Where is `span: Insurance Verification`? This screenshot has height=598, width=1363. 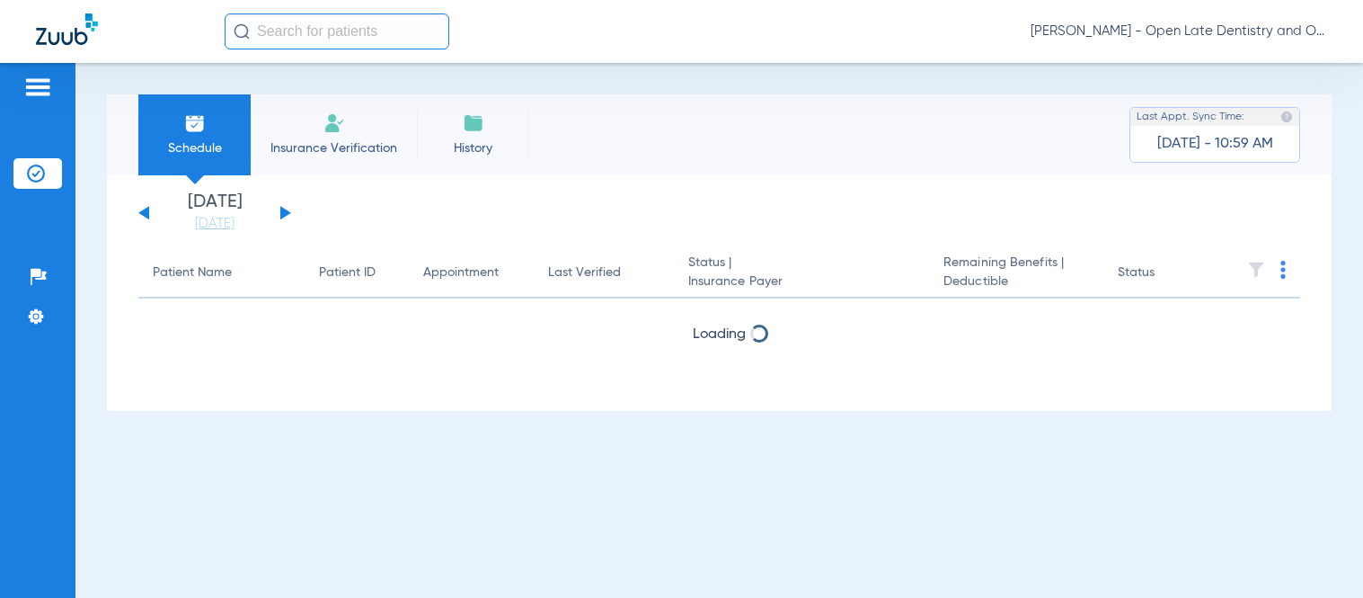 span: Insurance Verification is located at coordinates (333, 148).